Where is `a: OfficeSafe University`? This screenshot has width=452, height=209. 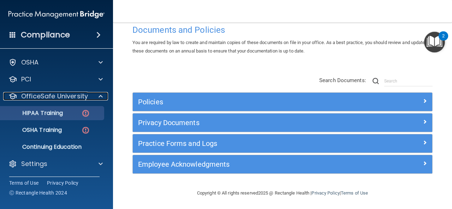
a: OfficeSafe University is located at coordinates (55, 96).